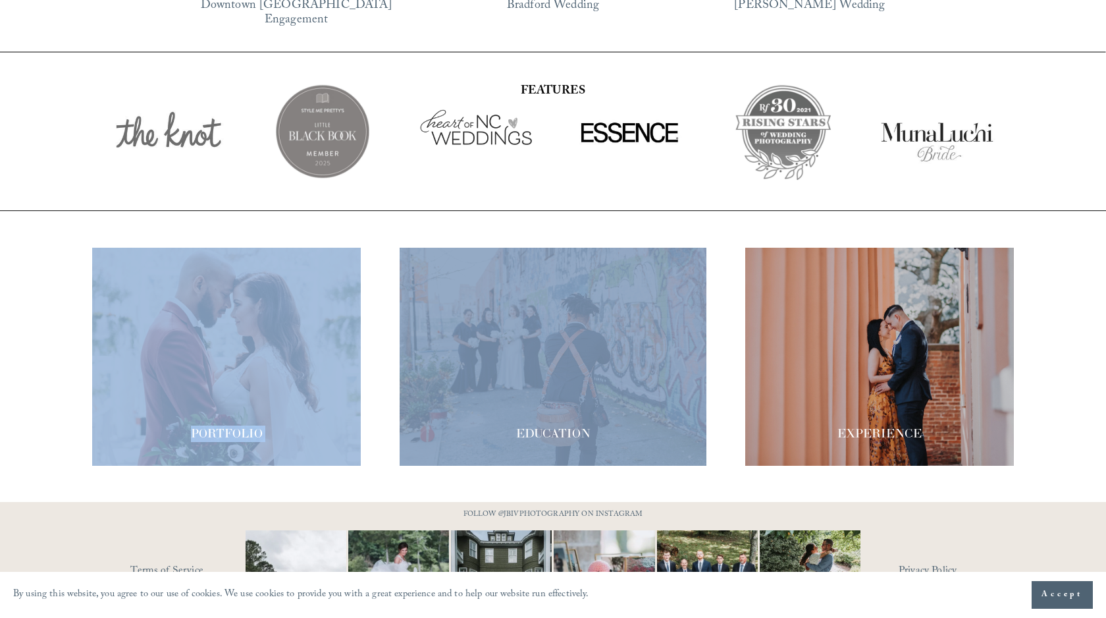 This screenshot has height=618, width=1106. I want to click on a: Privacy Policy, so click(956, 571).